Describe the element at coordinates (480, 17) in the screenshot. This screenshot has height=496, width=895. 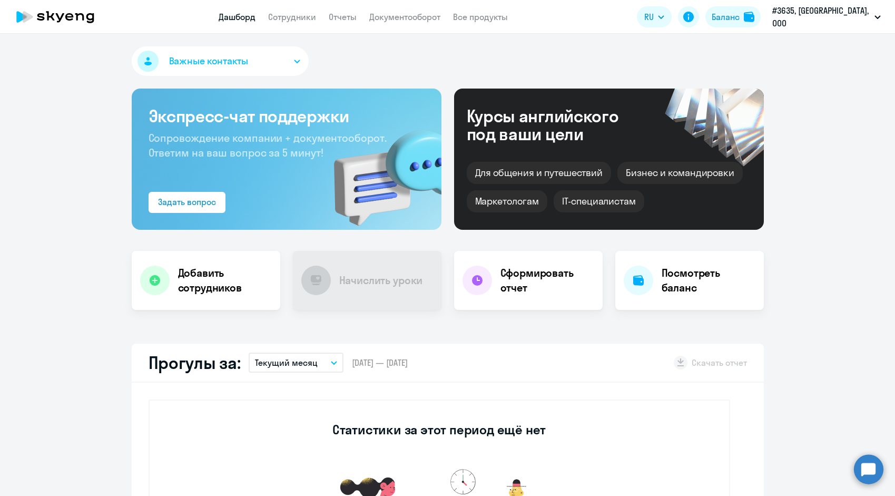
I see `a: Все продукты` at that location.